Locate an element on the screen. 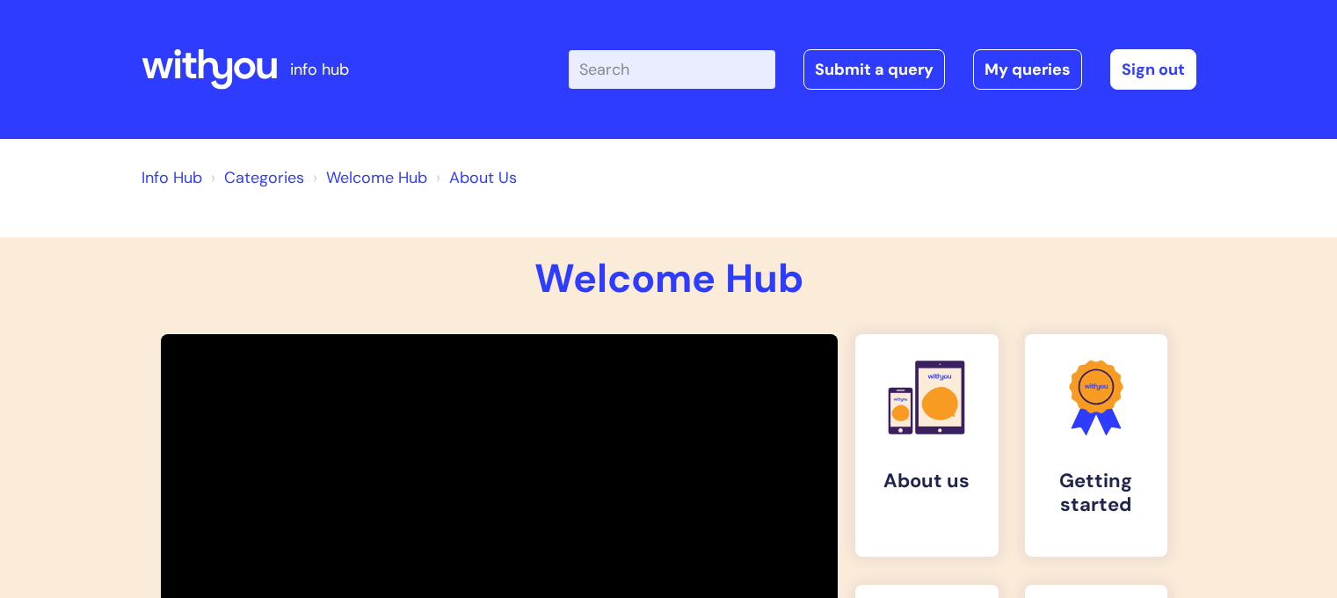 The height and width of the screenshot is (598, 1337). a: Categories is located at coordinates (264, 178).